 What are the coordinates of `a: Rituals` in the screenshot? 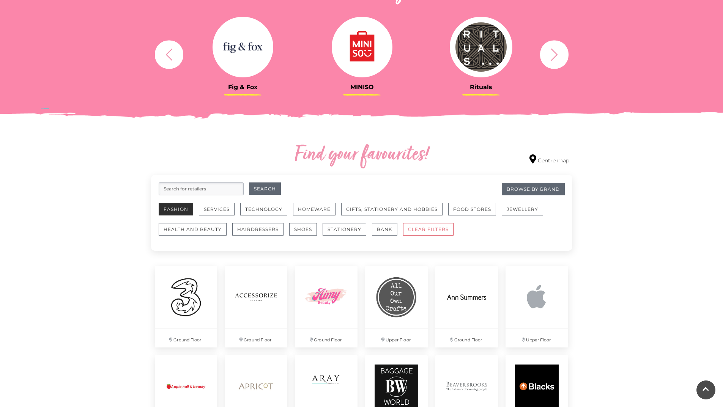 It's located at (481, 53).